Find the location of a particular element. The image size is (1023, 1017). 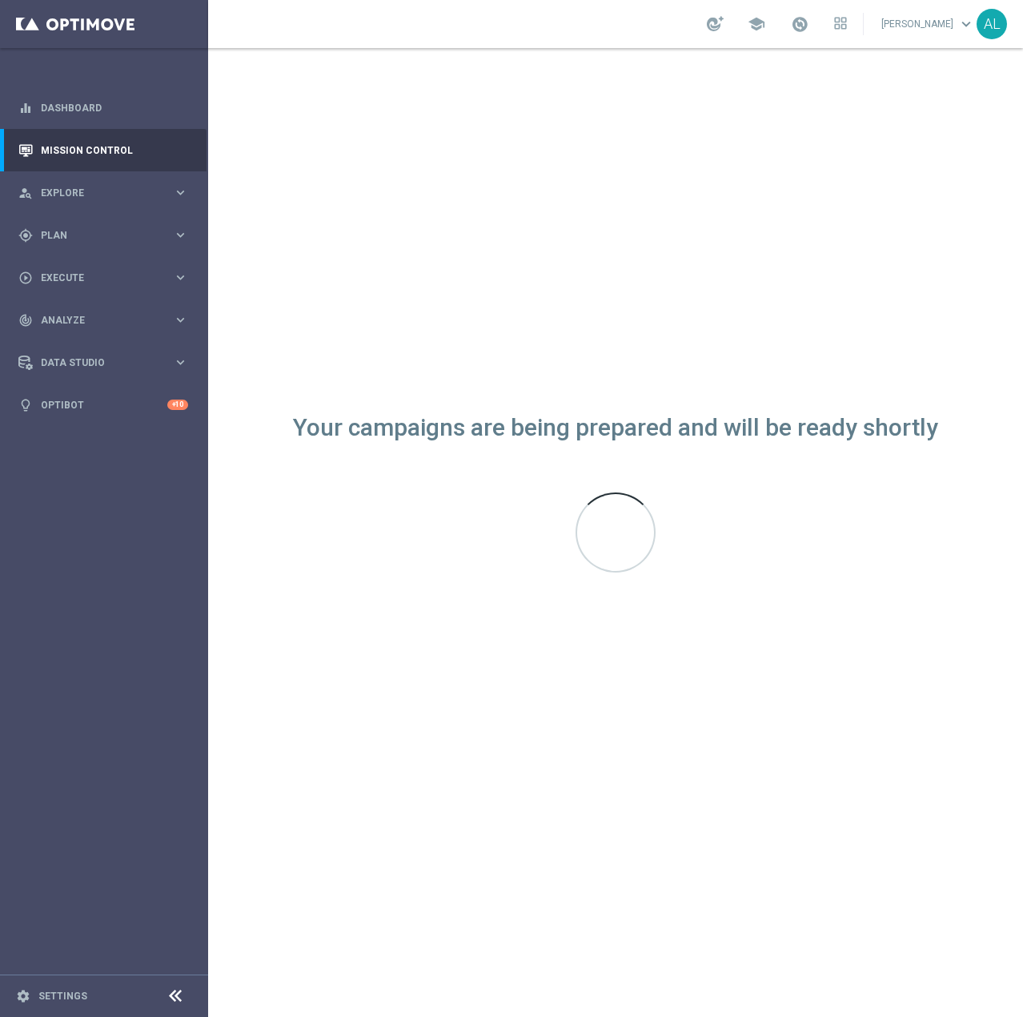

div: Plan is located at coordinates (95, 235).